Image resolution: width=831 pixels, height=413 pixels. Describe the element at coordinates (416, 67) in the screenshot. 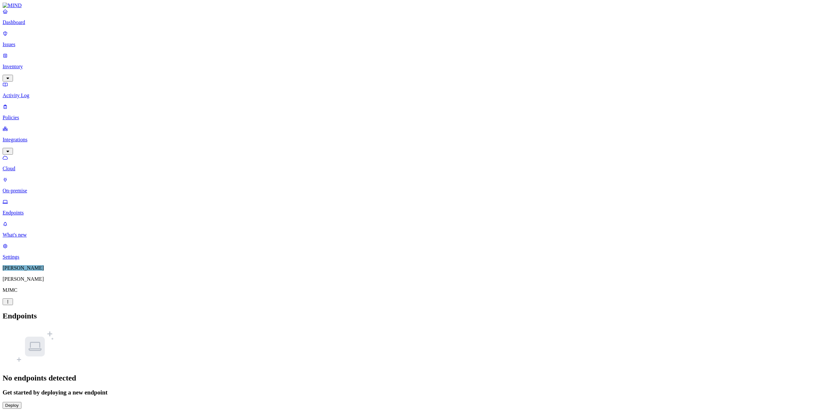

I see `a: Inventory` at that location.